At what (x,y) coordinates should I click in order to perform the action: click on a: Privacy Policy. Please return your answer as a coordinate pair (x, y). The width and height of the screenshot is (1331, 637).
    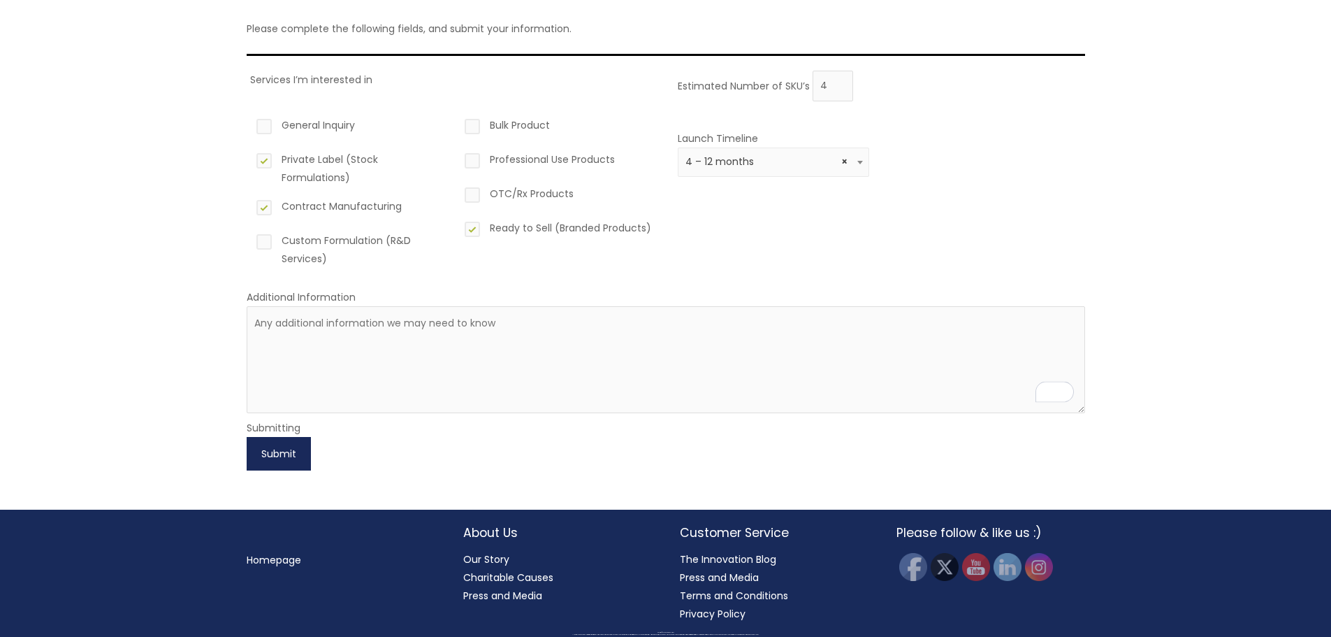
    Looking at the image, I should click on (713, 614).